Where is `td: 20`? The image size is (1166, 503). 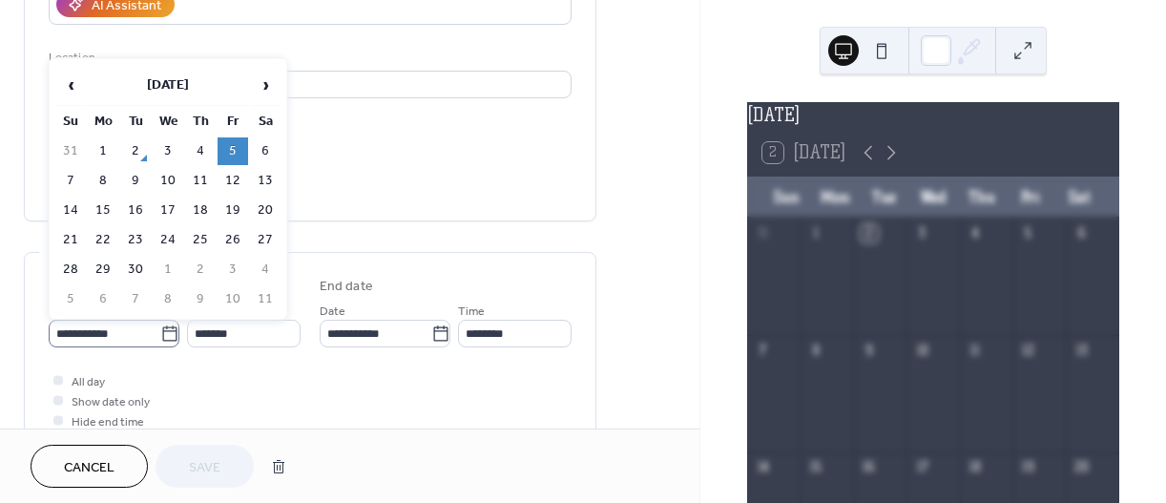 td: 20 is located at coordinates (265, 210).